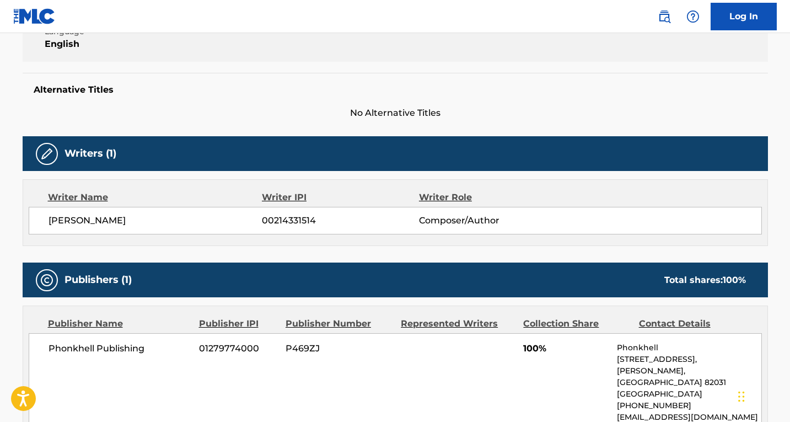  I want to click on div: Help, so click(693, 17).